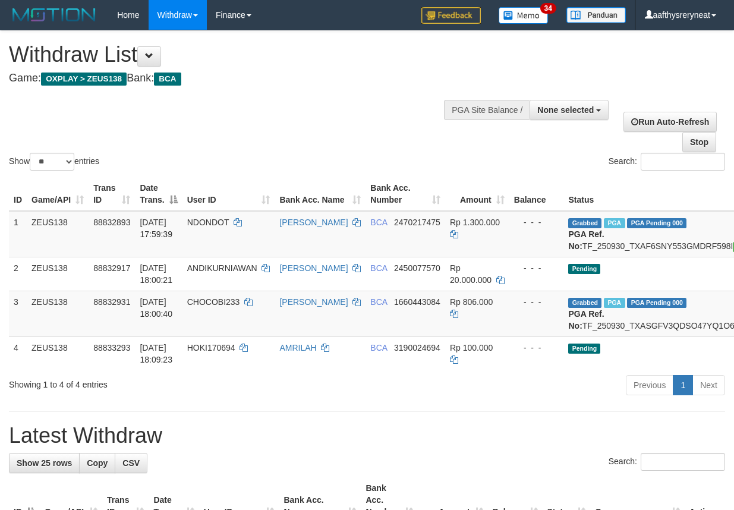 The height and width of the screenshot is (510, 734). Describe the element at coordinates (475, 222) in the screenshot. I see `span: Rp 1.300.000` at that location.